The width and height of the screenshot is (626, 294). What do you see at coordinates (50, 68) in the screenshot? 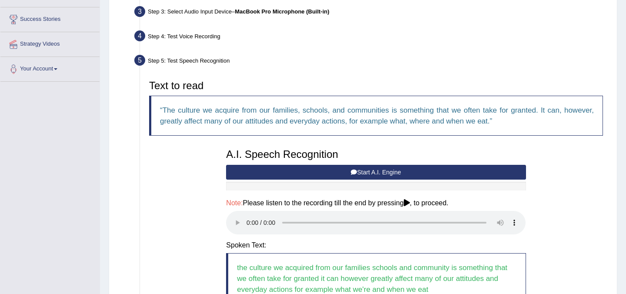
I see `a: Your Account` at bounding box center [50, 68].